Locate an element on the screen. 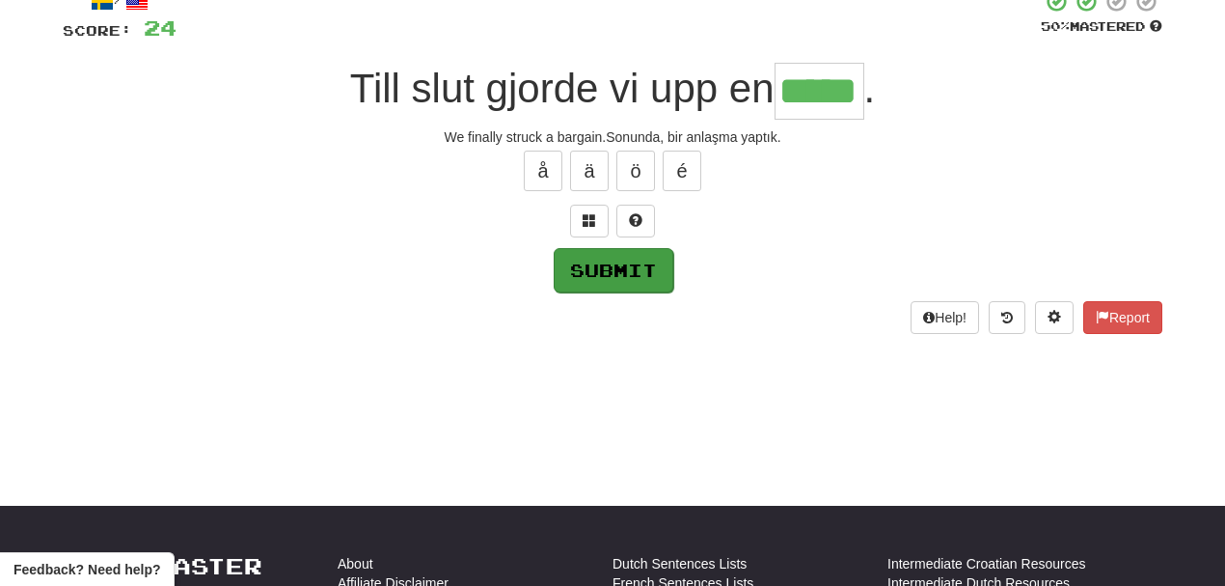  button: ä is located at coordinates (589, 171).